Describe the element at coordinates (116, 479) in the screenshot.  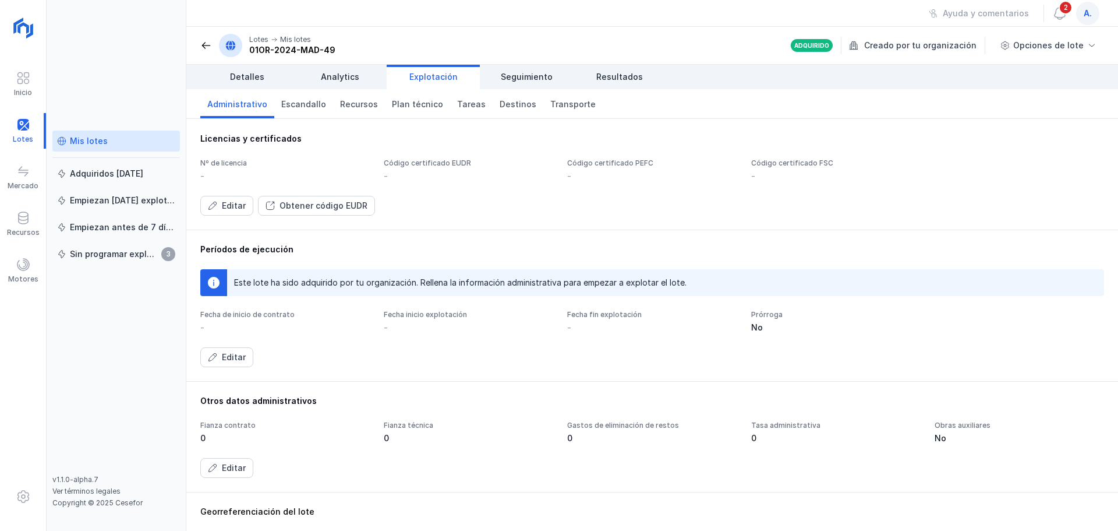
I see `div: v1.1.0-alpha.7` at that location.